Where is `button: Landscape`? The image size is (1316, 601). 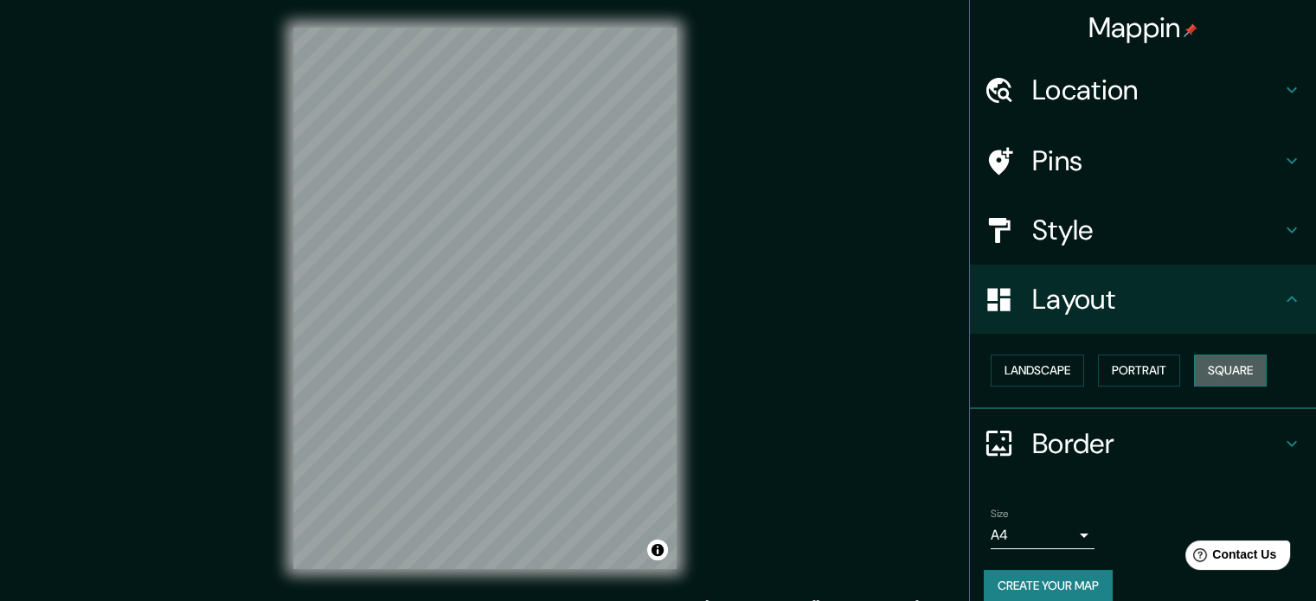 button: Landscape is located at coordinates (1037, 370).